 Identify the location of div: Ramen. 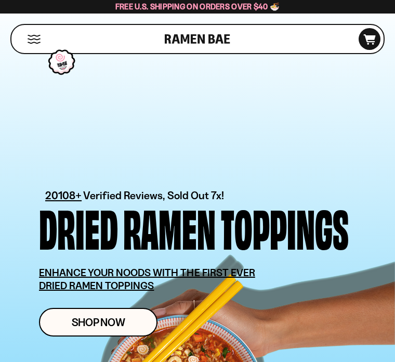
(170, 227).